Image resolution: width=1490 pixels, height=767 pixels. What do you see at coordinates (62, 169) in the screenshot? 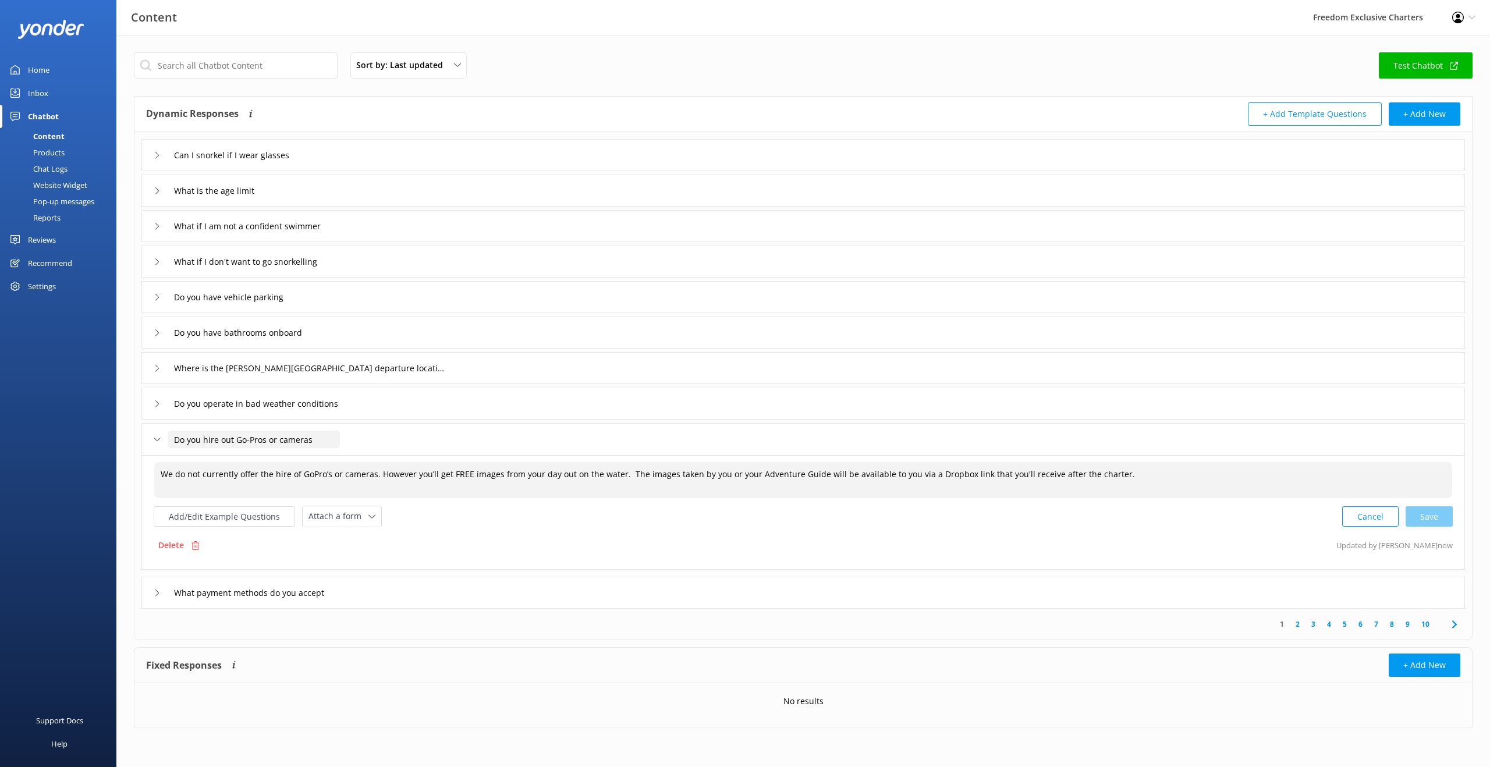
I see `a: Chat Logs` at bounding box center [62, 169].